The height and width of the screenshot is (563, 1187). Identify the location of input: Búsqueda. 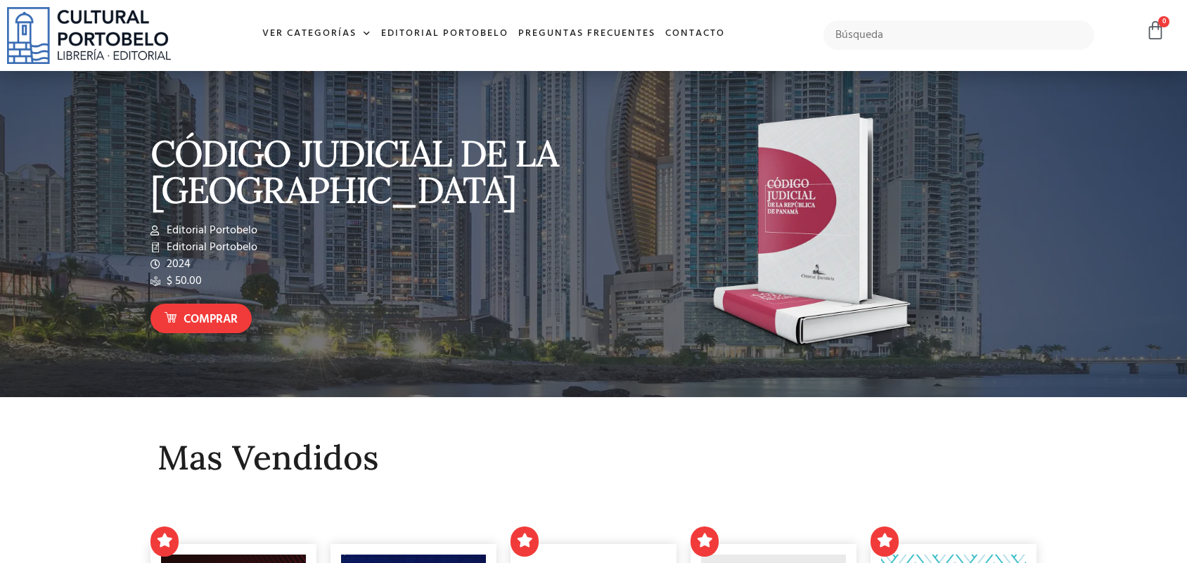
(958, 35).